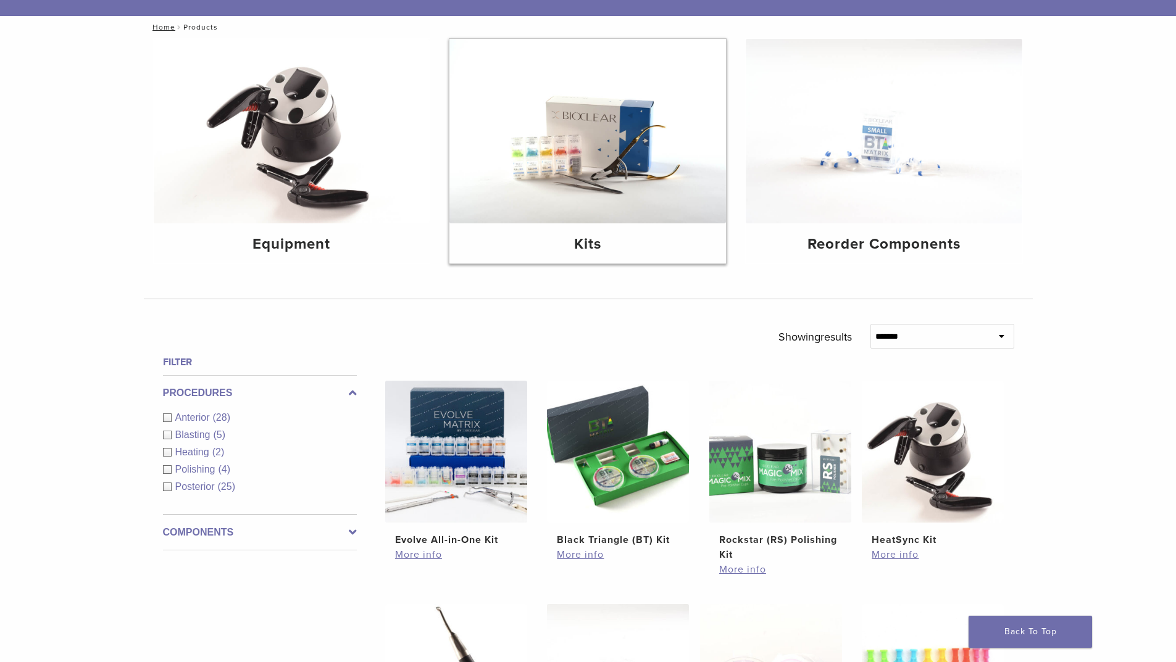  Describe the element at coordinates (260, 362) in the screenshot. I see `h4: Filter` at that location.